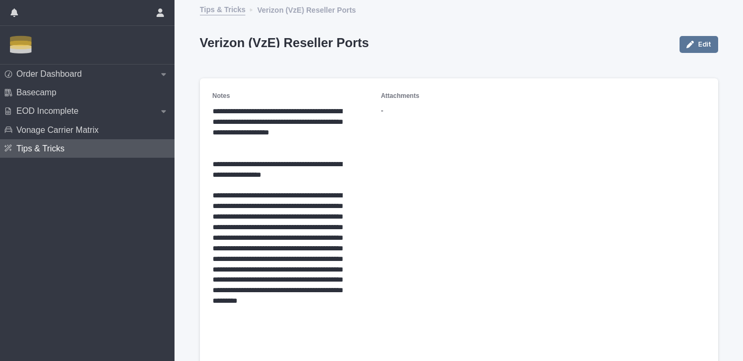 The height and width of the screenshot is (361, 743). Describe the element at coordinates (223, 8) in the screenshot. I see `a: Tips & Tricks` at that location.